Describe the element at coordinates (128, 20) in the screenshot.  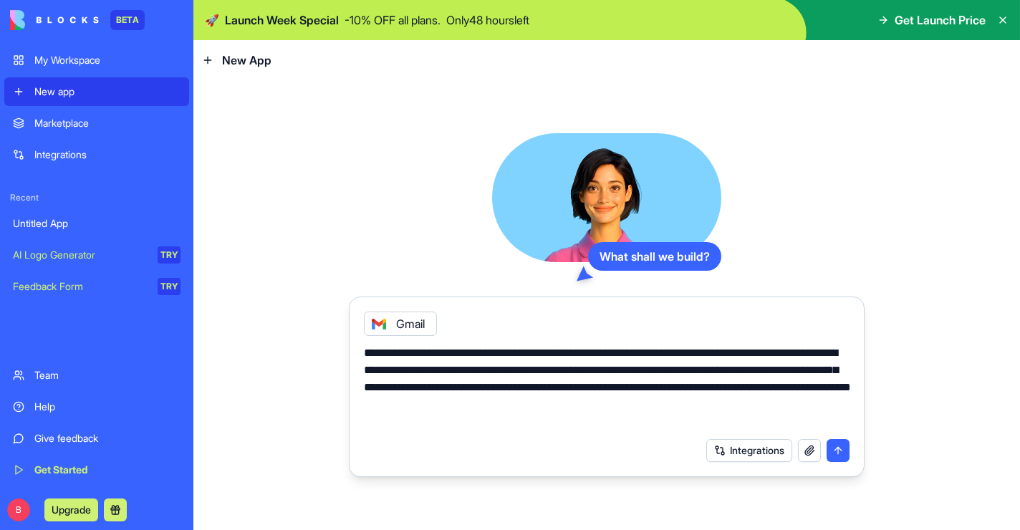
I see `div: BETA` at that location.